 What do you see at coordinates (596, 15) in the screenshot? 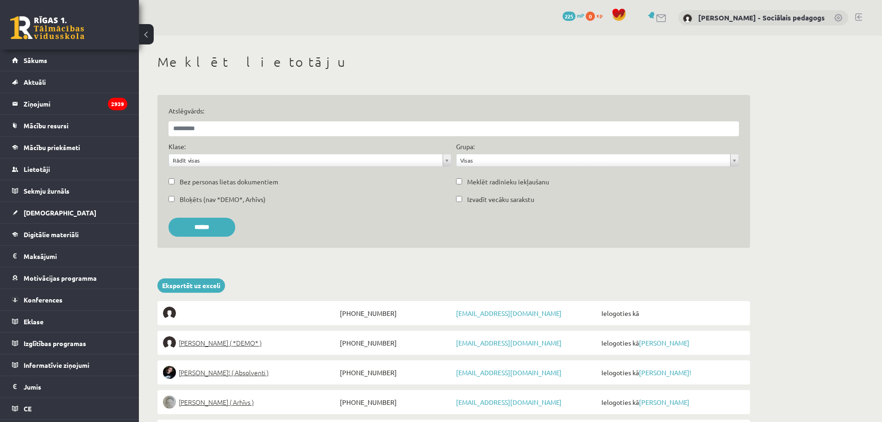
I see `a: 0 xp` at bounding box center [596, 15].